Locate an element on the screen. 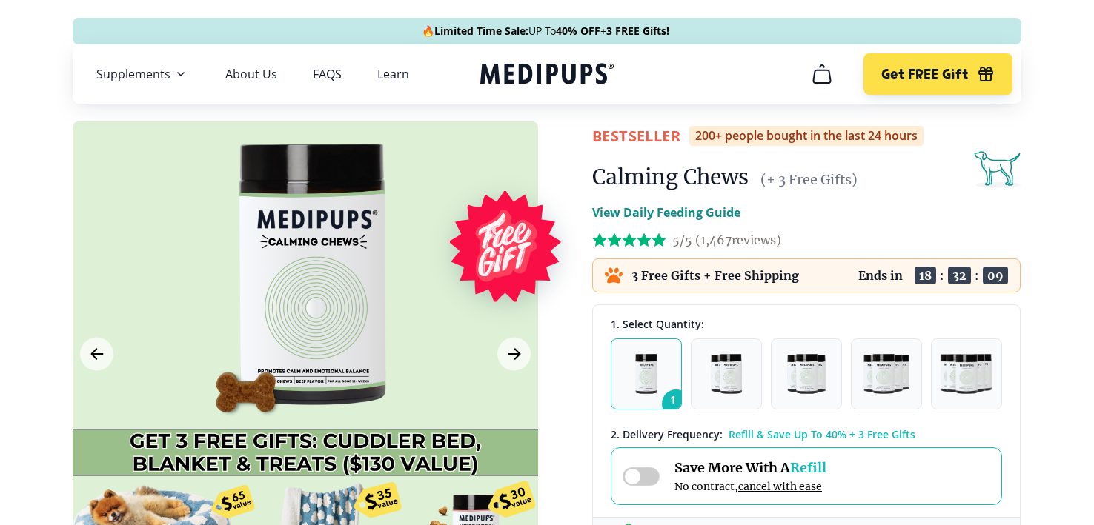  p: 3 Free Gifts + Free Shipping is located at coordinates (715, 276).